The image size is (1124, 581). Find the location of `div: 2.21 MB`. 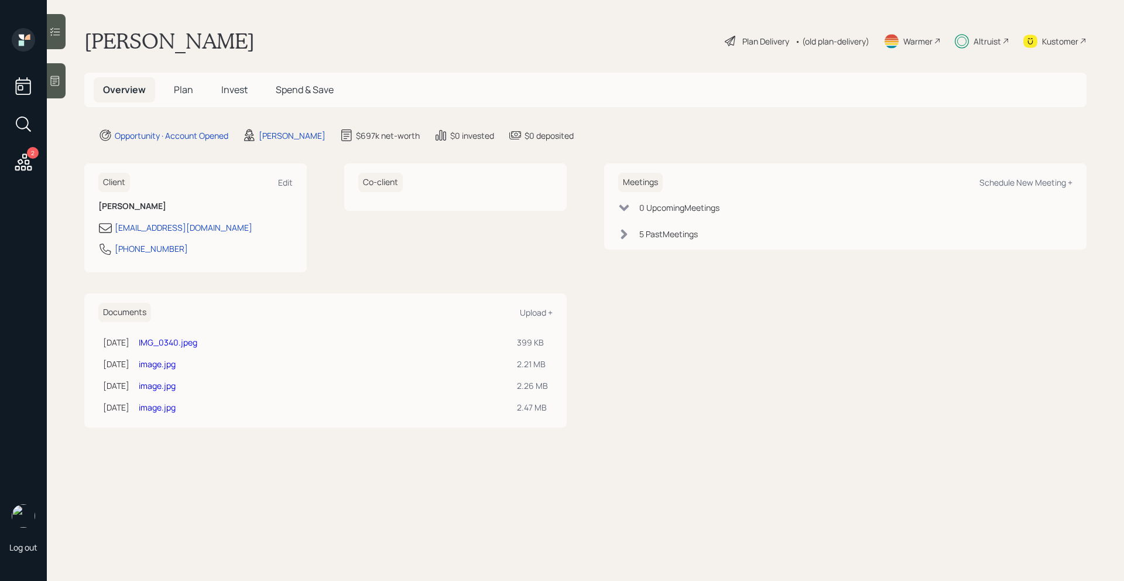

div: 2.21 MB is located at coordinates (532, 364).